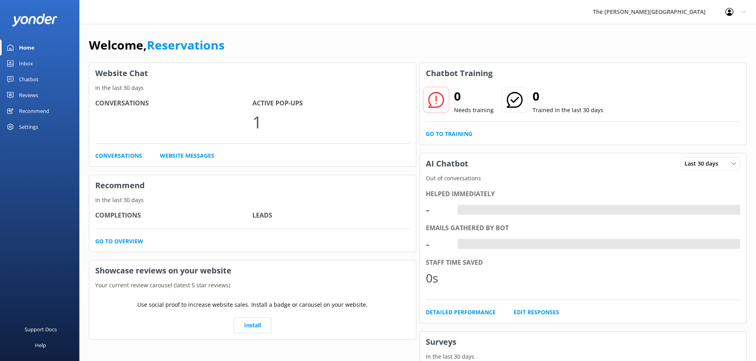  I want to click on p: 1, so click(331, 122).